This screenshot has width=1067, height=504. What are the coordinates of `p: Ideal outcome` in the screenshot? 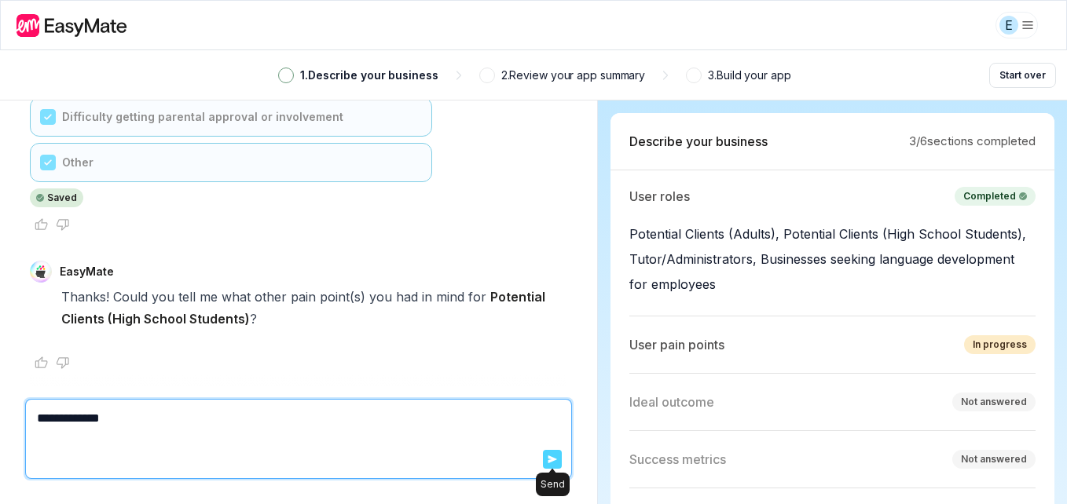 It's located at (672, 402).